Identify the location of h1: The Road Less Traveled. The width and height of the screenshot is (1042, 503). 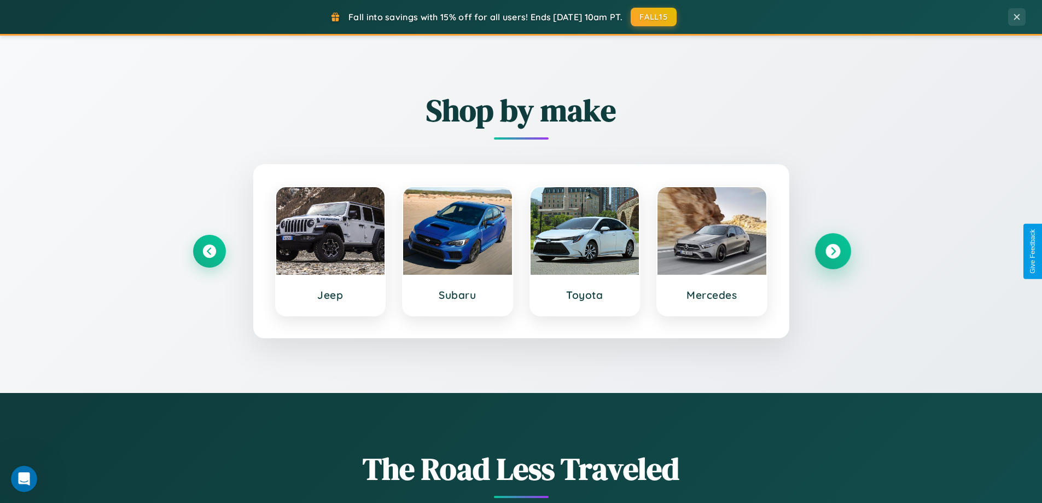
(521, 468).